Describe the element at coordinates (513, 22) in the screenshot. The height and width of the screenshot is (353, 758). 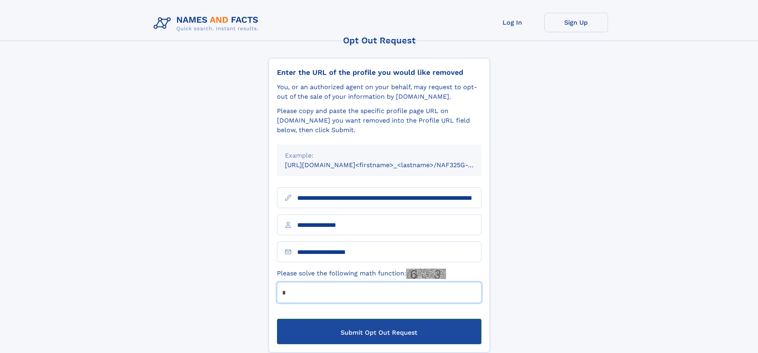
I see `a: Log In` at that location.